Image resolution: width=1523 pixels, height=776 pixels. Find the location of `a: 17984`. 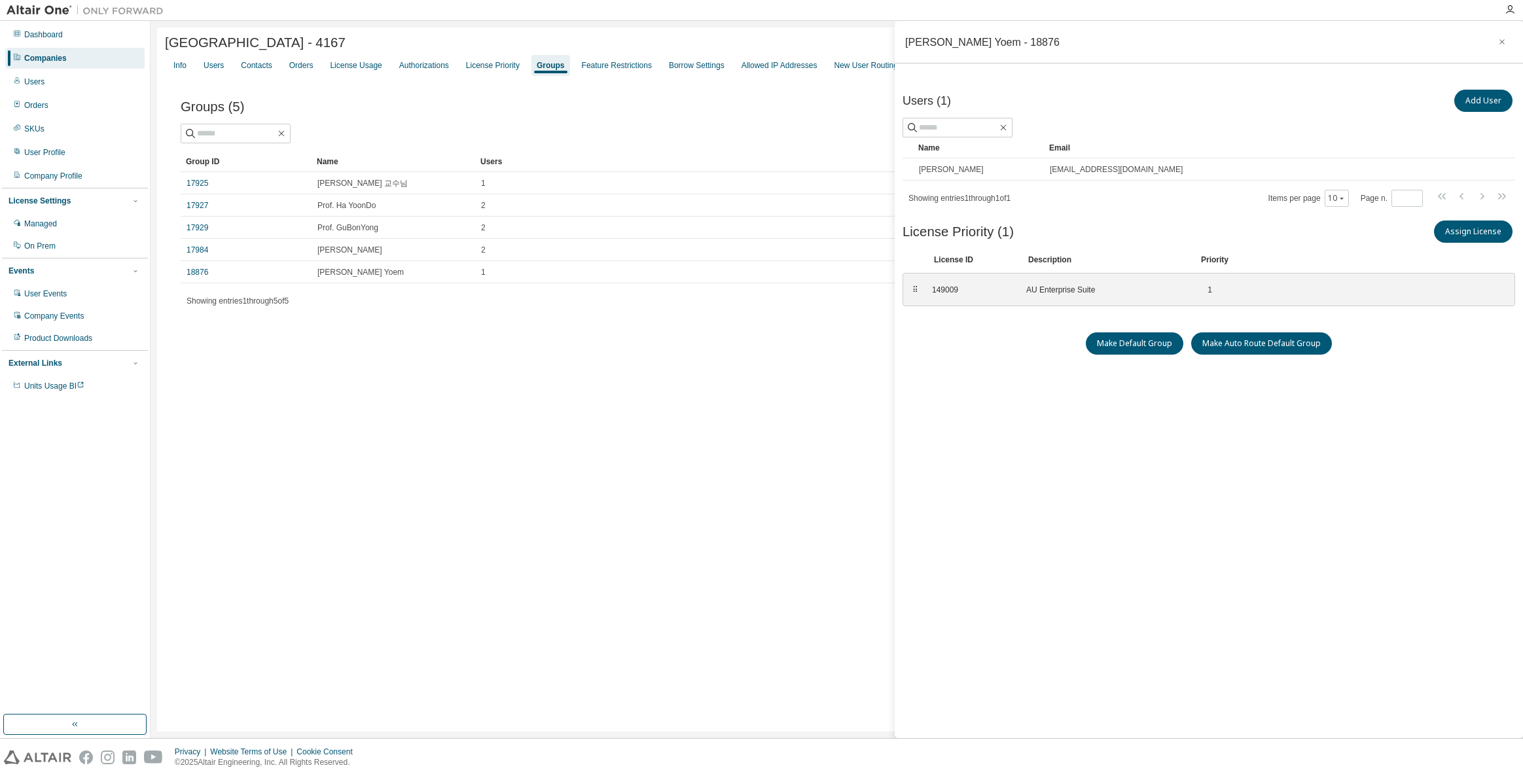

a: 17984 is located at coordinates (197, 250).